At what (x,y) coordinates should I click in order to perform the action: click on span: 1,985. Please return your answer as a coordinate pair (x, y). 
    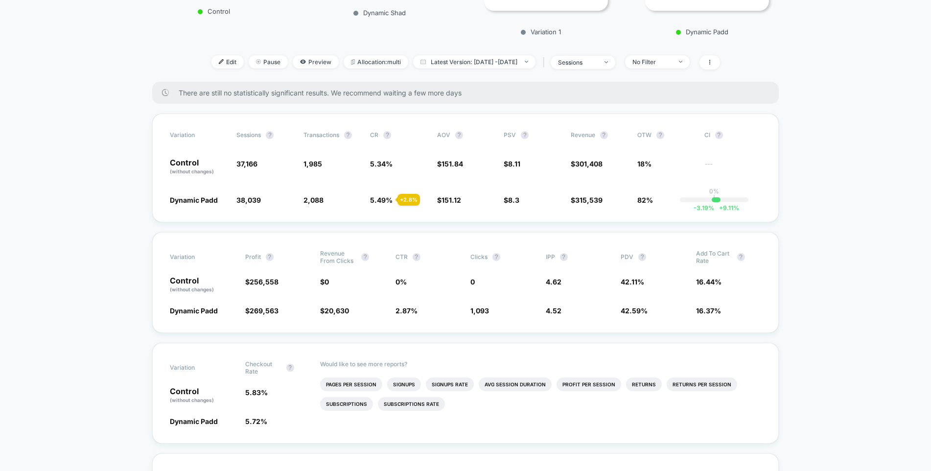
    Looking at the image, I should click on (313, 163).